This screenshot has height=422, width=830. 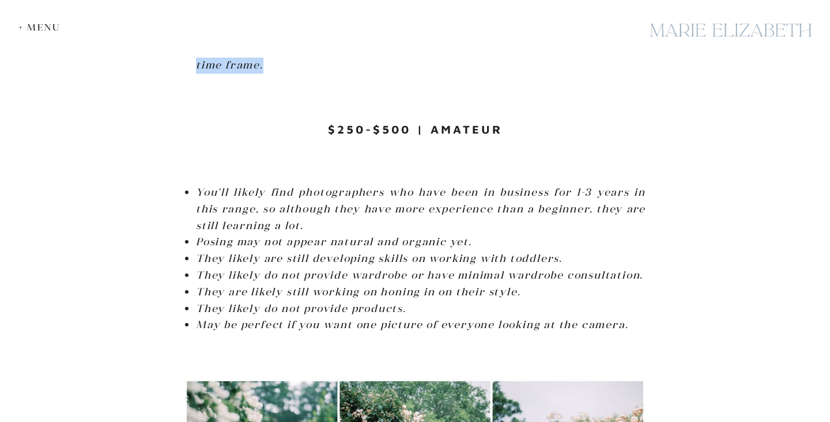 I want to click on em: May be perfect if you want one picture of everyone looking at the camera., so click(x=412, y=324).